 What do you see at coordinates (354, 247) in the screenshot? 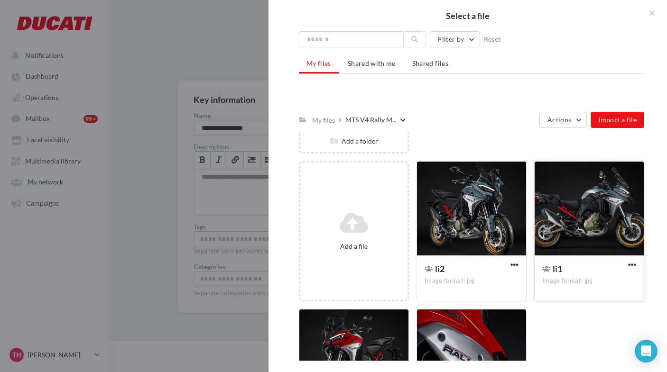
I see `div: Add a file` at bounding box center [354, 247].